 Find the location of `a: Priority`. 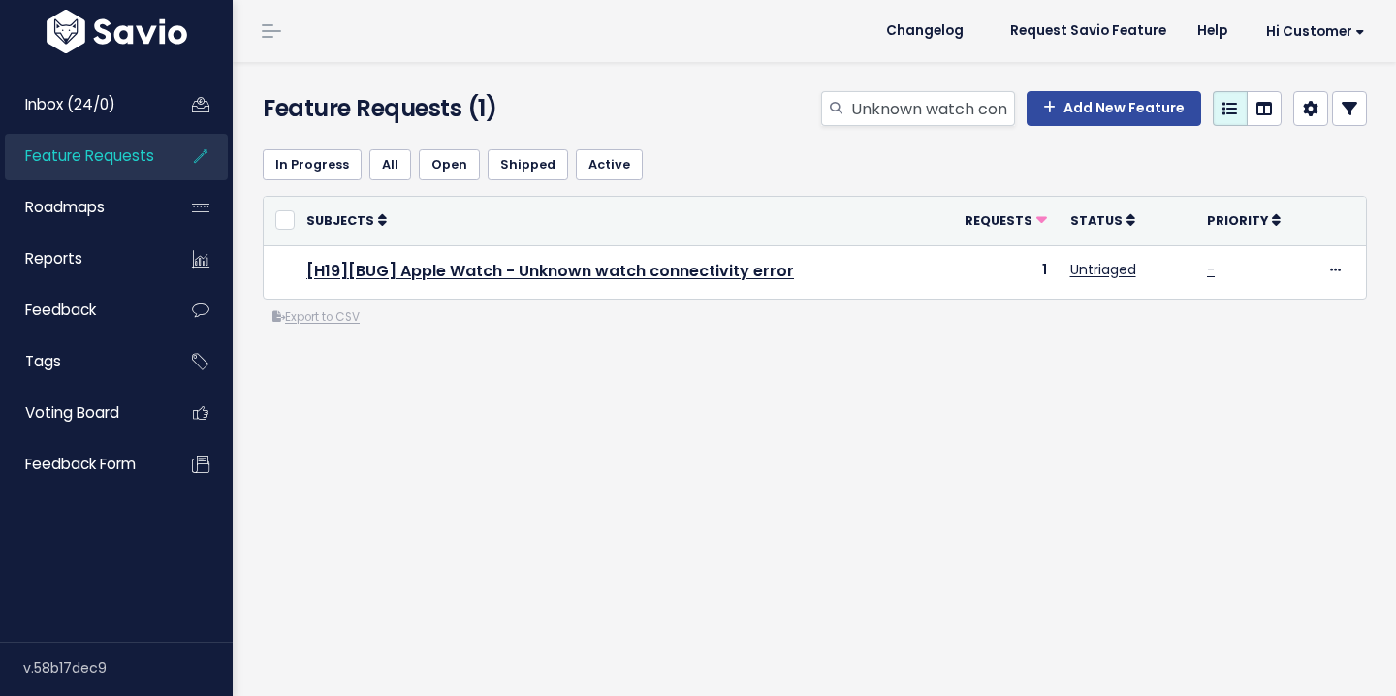

a: Priority is located at coordinates (1243, 220).